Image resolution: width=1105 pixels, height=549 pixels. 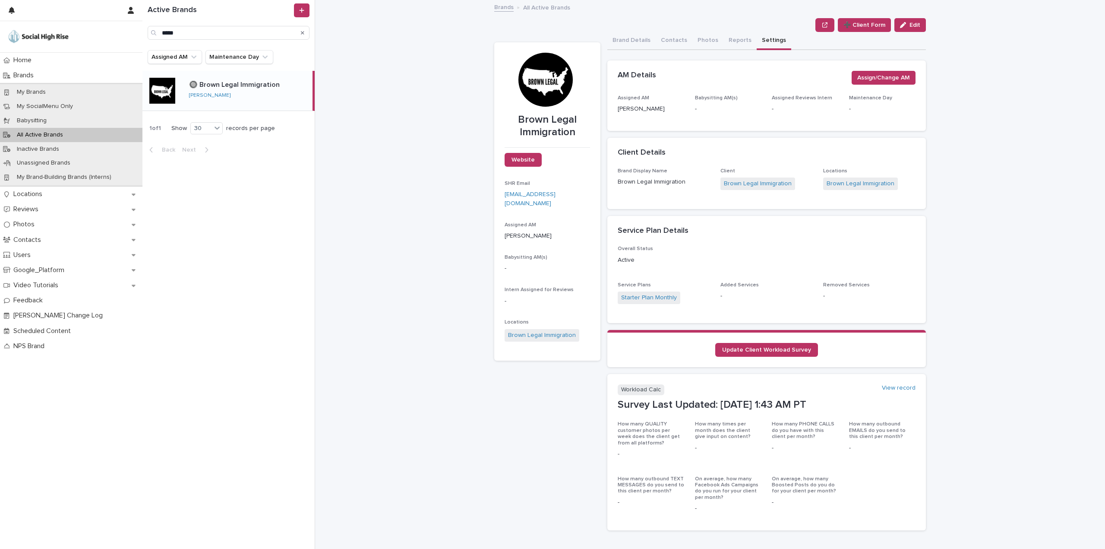 I want to click on img: o5DnuTxEQV6sW9jFYBBf, so click(x=38, y=37).